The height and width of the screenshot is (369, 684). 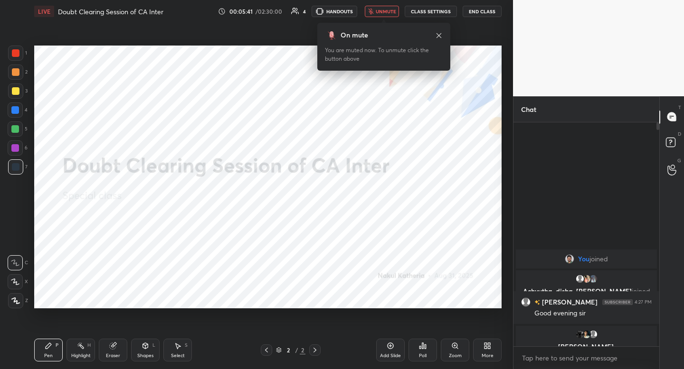 I want to click on div: Zoom, so click(x=455, y=356).